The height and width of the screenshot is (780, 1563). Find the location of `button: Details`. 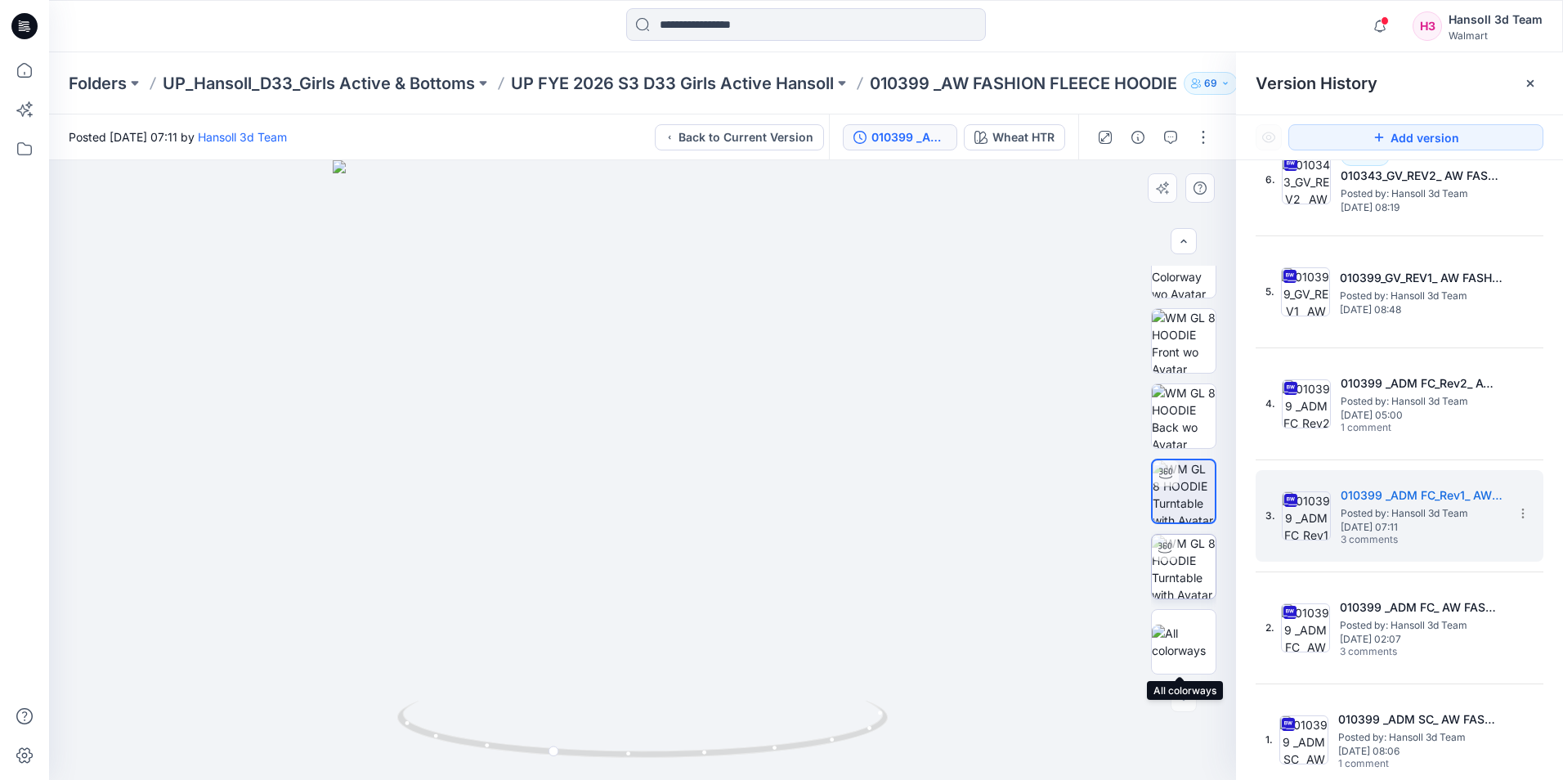

button: Details is located at coordinates (1138, 137).